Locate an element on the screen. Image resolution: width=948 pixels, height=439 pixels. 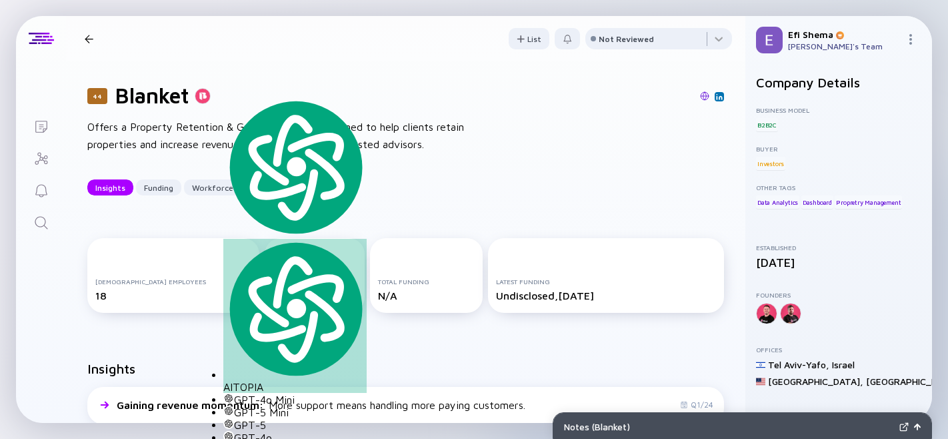
div: More support means handling more paying customers. is located at coordinates (321, 405).